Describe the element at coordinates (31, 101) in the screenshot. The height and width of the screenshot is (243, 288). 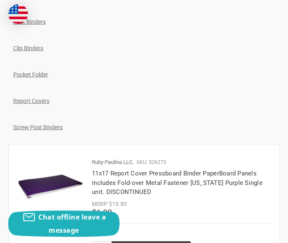
I see `a: Report Covers` at that location.